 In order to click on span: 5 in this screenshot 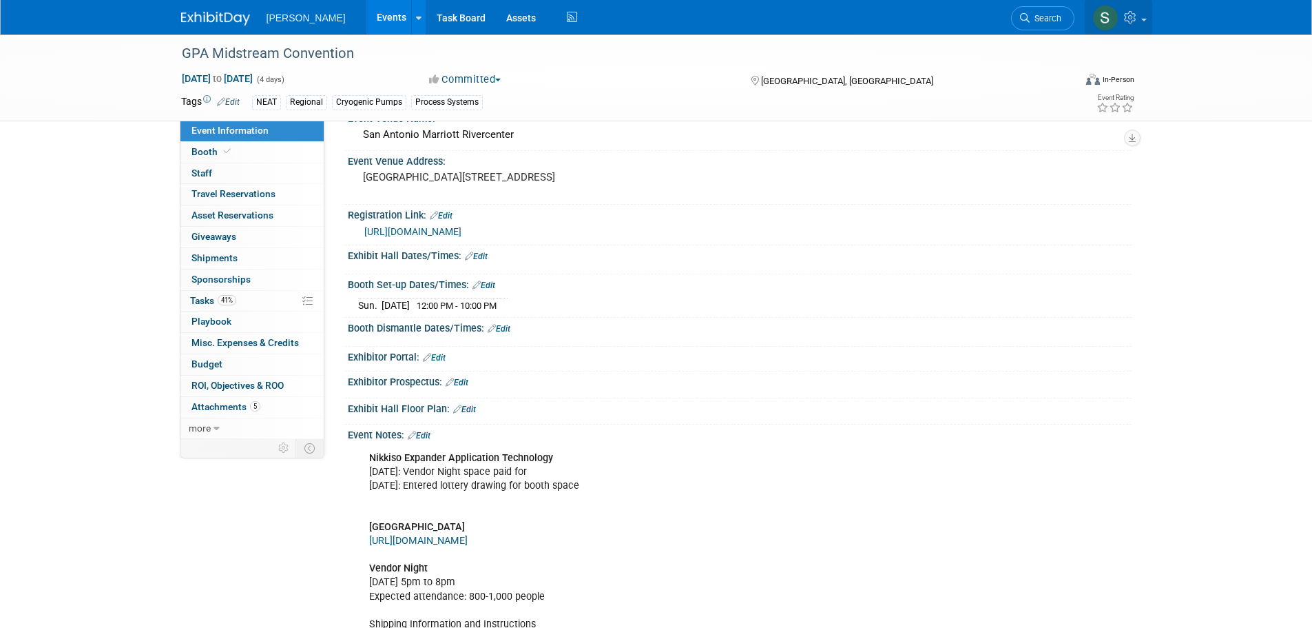, I will do `click(255, 406)`.